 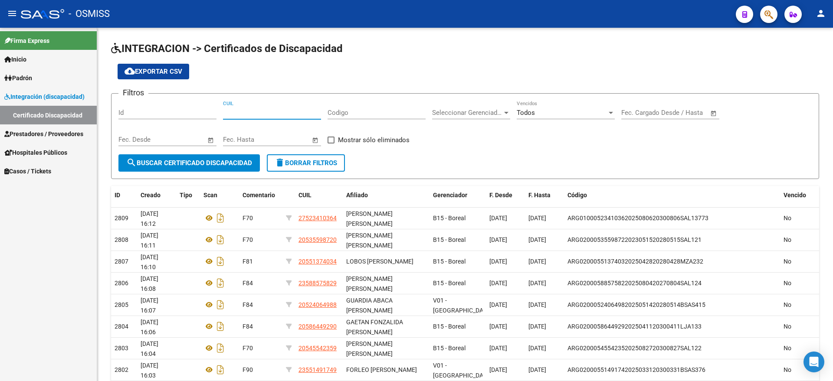 What do you see at coordinates (357, 195) in the screenshot?
I see `span: Afiliado` at bounding box center [357, 195].